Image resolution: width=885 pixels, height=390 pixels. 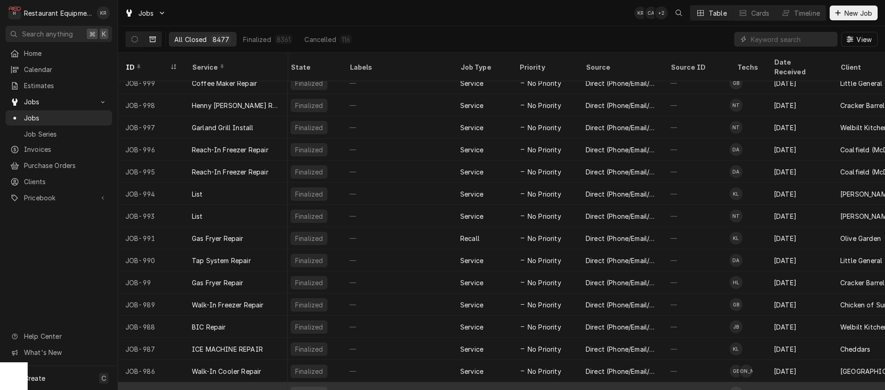 What do you see at coordinates (228, 305) in the screenshot?
I see `div: Walk-In Freezer Repair` at bounding box center [228, 305].